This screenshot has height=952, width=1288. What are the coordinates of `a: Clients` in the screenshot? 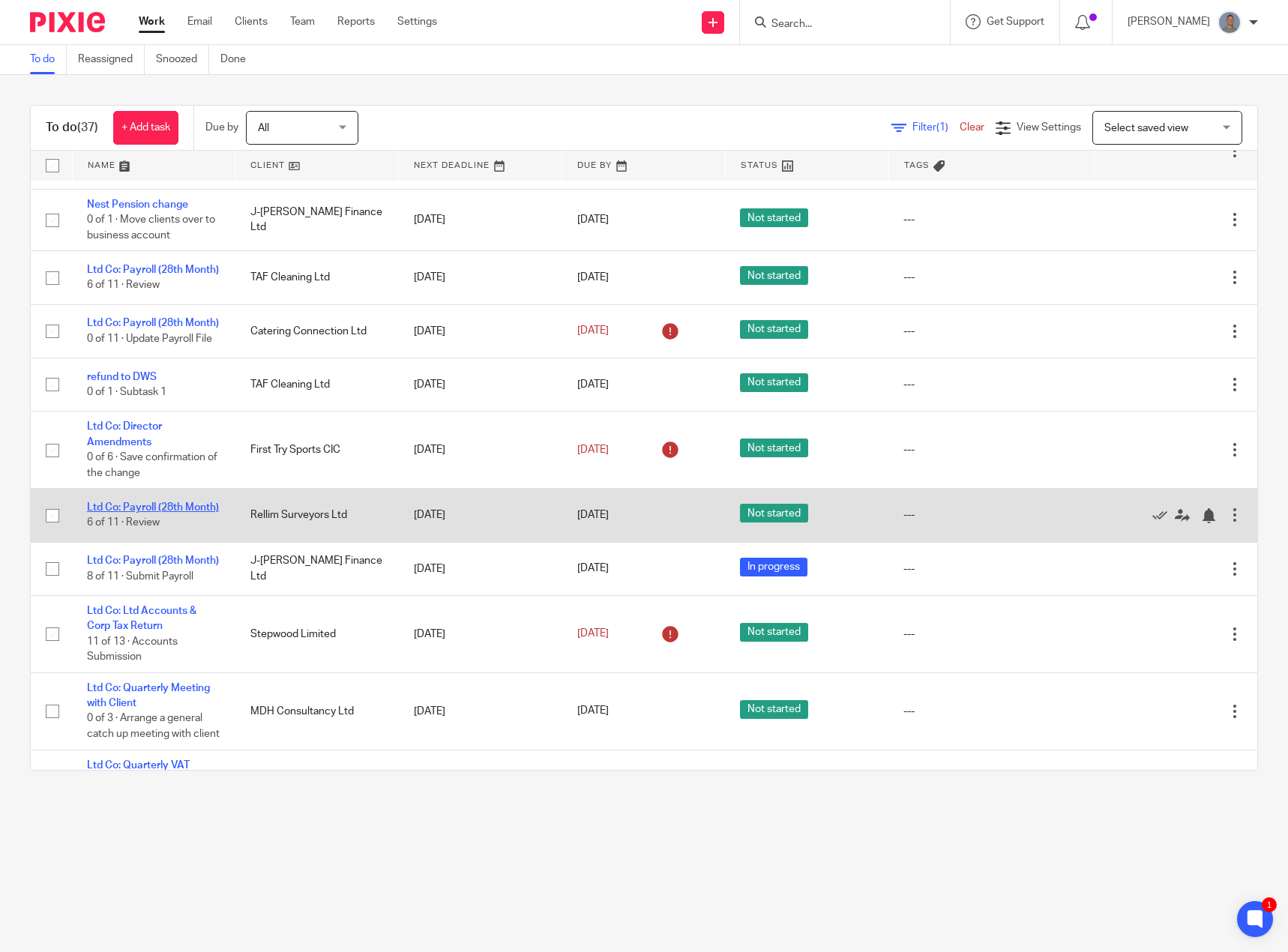 It's located at (251, 22).